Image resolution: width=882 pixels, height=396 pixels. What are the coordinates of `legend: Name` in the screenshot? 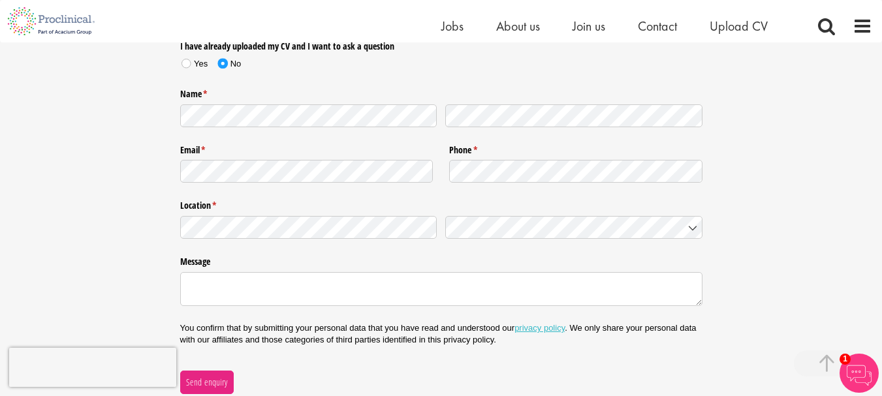 It's located at (441, 91).